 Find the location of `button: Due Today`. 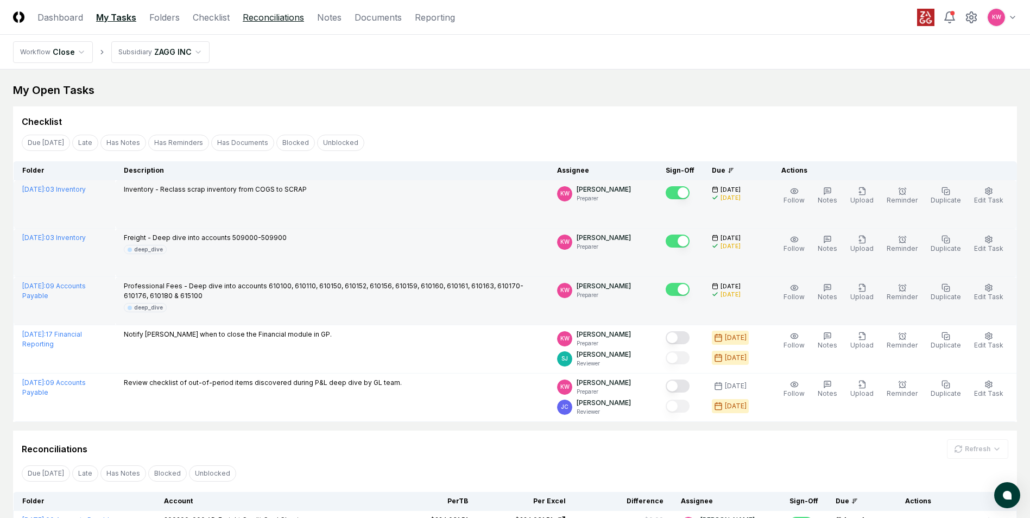

button: Due Today is located at coordinates (46, 473).